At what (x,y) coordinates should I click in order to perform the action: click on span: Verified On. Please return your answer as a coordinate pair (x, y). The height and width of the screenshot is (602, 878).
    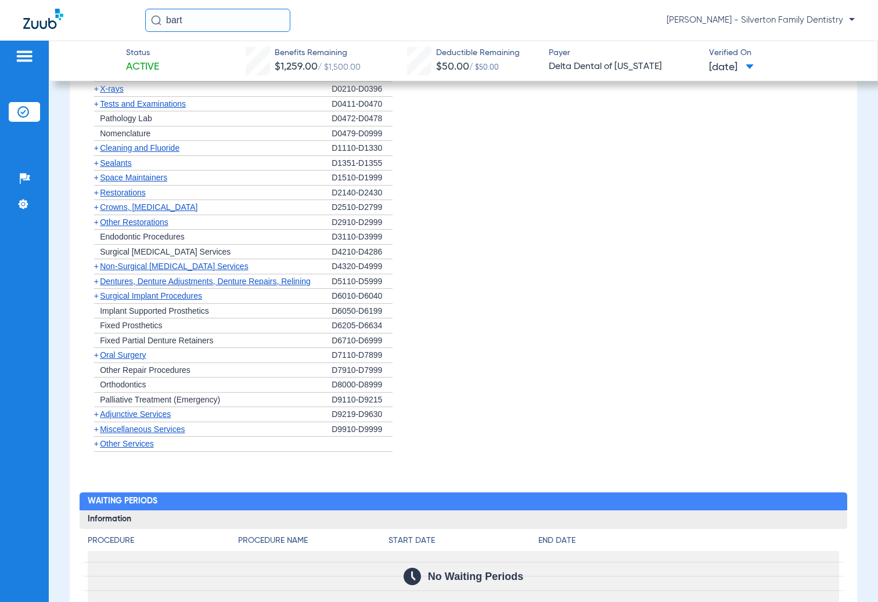
    Looking at the image, I should click on (783, 53).